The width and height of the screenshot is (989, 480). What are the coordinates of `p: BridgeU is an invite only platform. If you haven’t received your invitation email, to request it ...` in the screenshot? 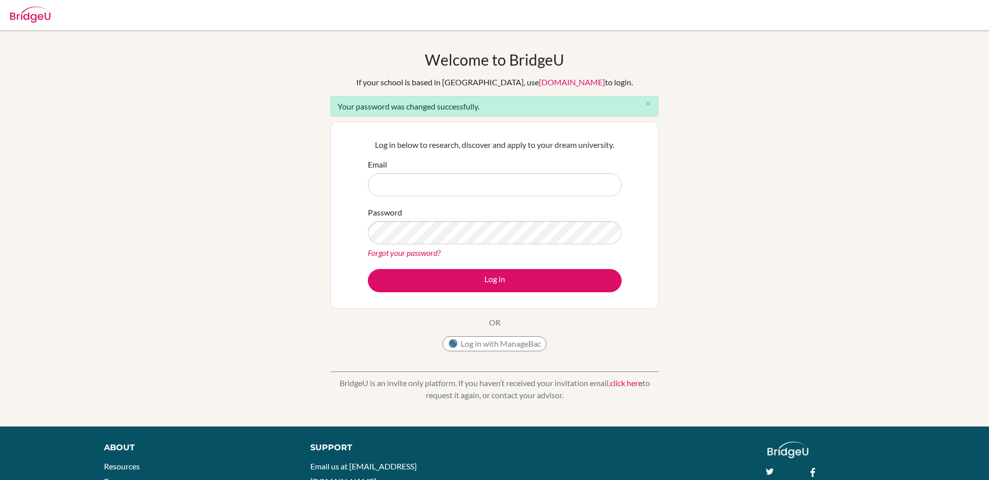 It's located at (495, 389).